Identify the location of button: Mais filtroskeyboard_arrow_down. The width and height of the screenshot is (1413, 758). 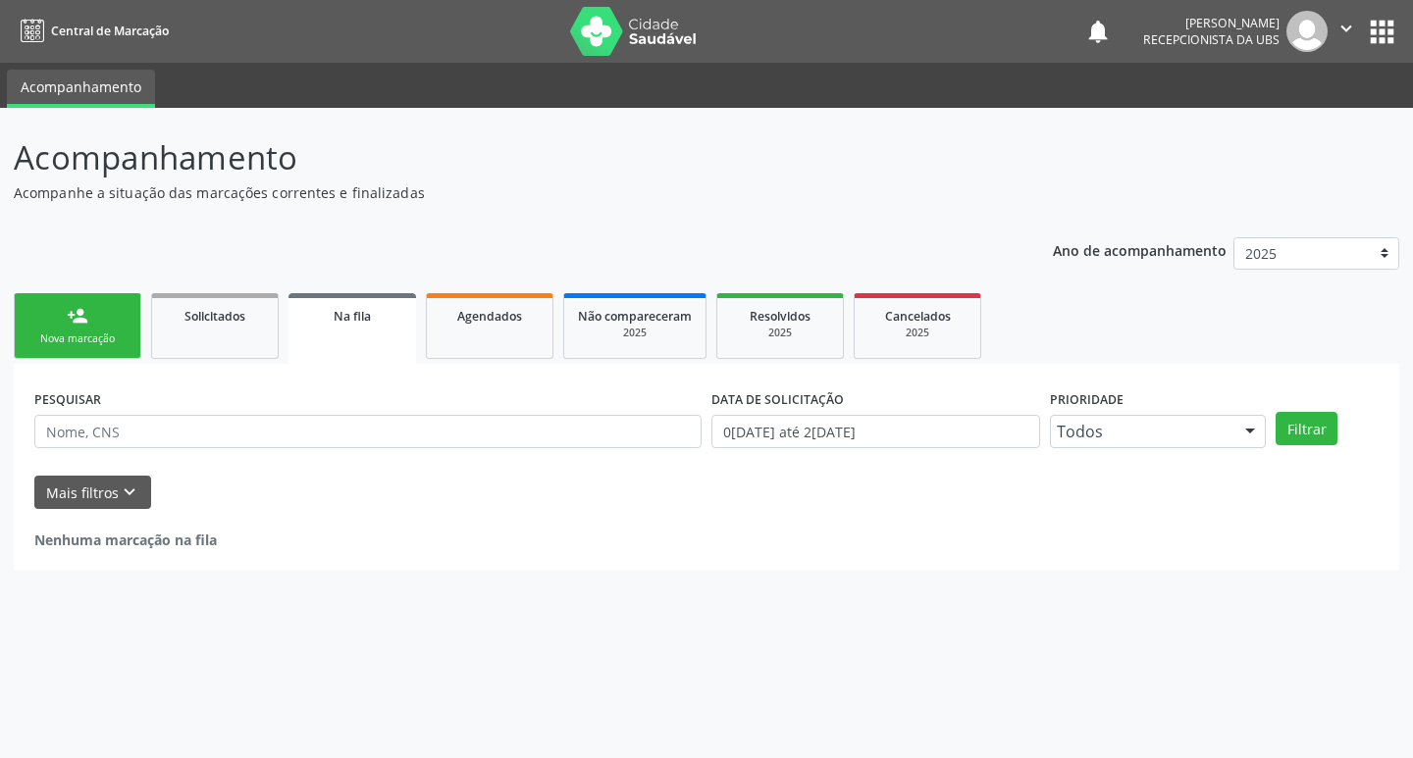
(92, 492).